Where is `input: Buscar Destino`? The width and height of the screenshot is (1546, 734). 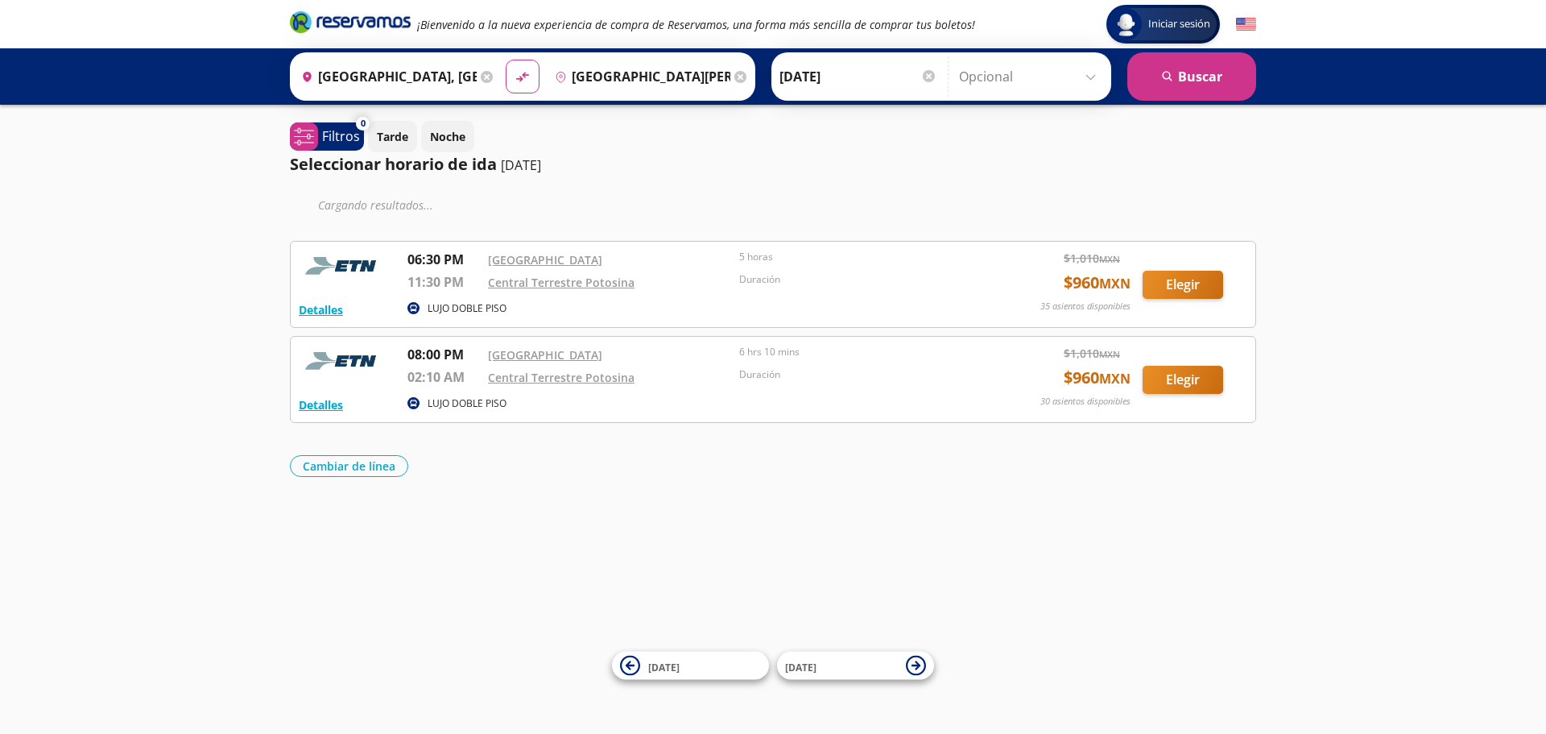
input: Buscar Destino is located at coordinates (639, 77).